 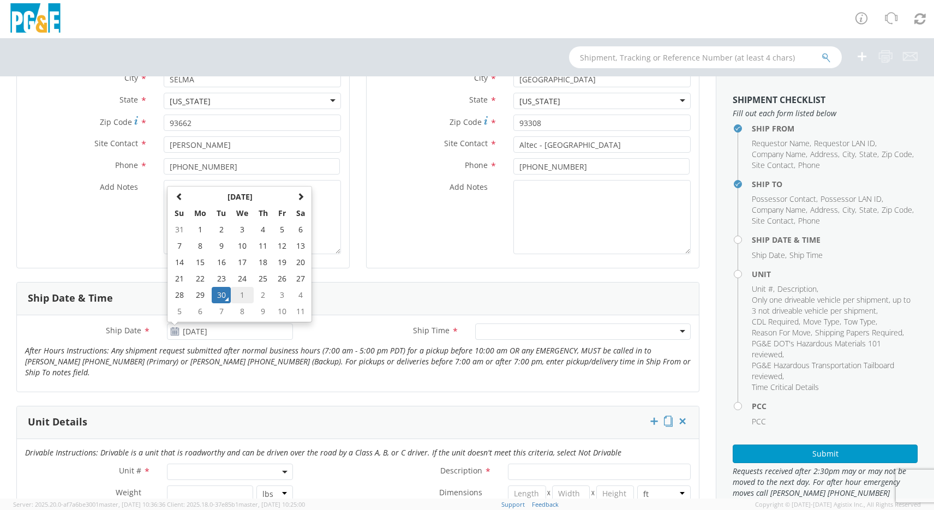 I want to click on span: Possessor Contact, so click(x=784, y=199).